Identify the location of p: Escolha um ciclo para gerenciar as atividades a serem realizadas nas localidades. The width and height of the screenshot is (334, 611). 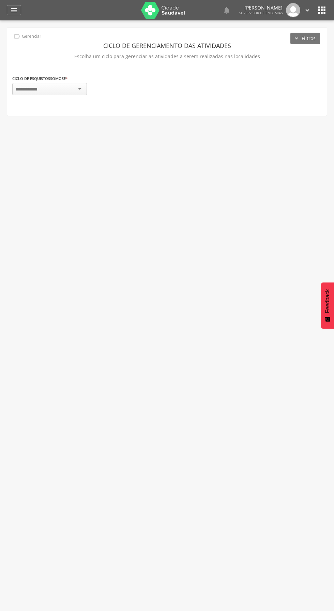
(167, 57).